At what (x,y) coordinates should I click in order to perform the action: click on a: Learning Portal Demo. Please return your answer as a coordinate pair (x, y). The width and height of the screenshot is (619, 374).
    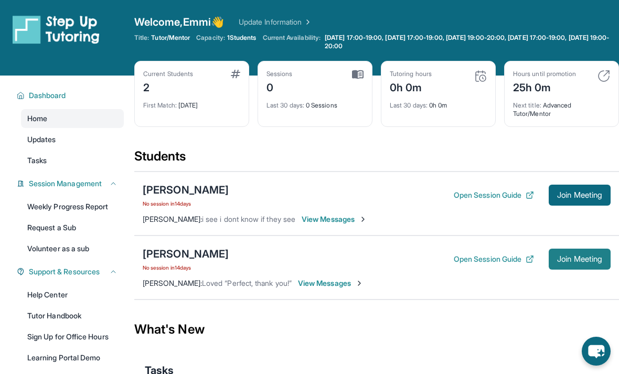
    Looking at the image, I should click on (72, 358).